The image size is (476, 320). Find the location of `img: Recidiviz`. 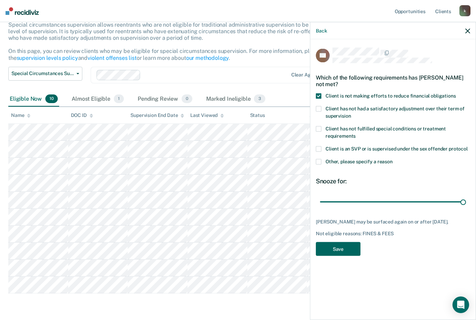

img: Recidiviz is located at coordinates (22, 11).